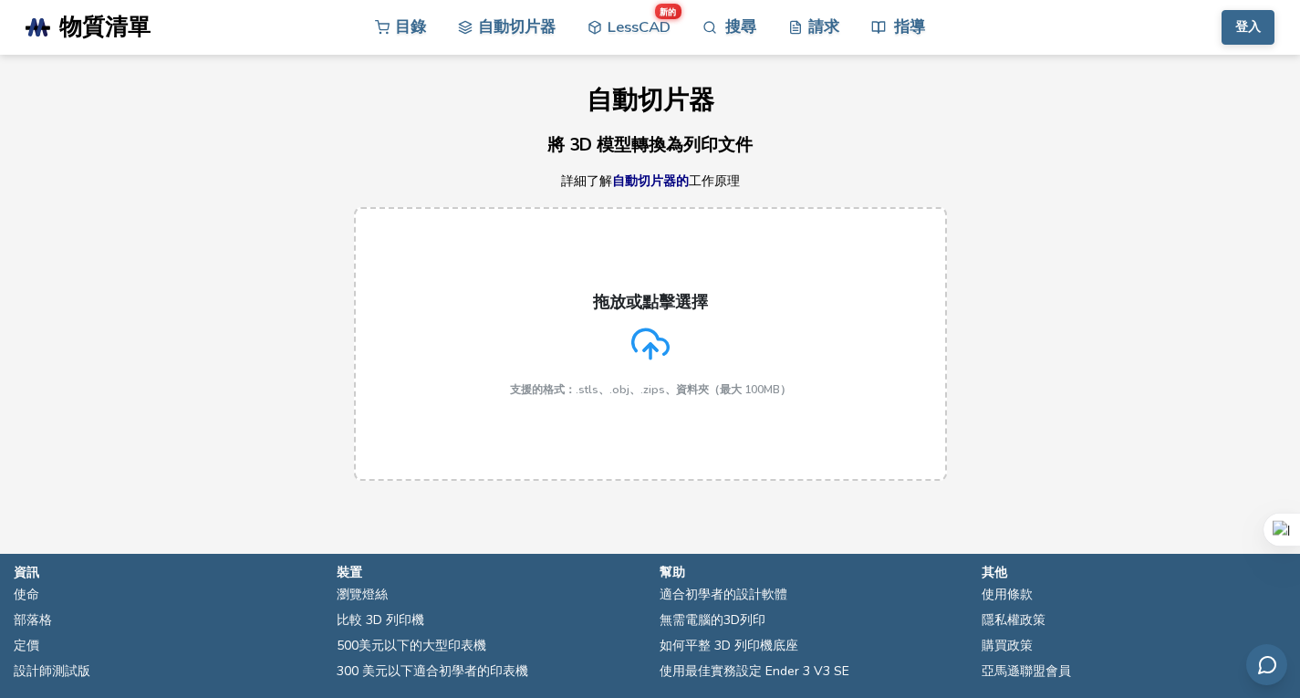  Describe the element at coordinates (729, 645) in the screenshot. I see `font: 如何平整 3D 列印機底座` at that location.